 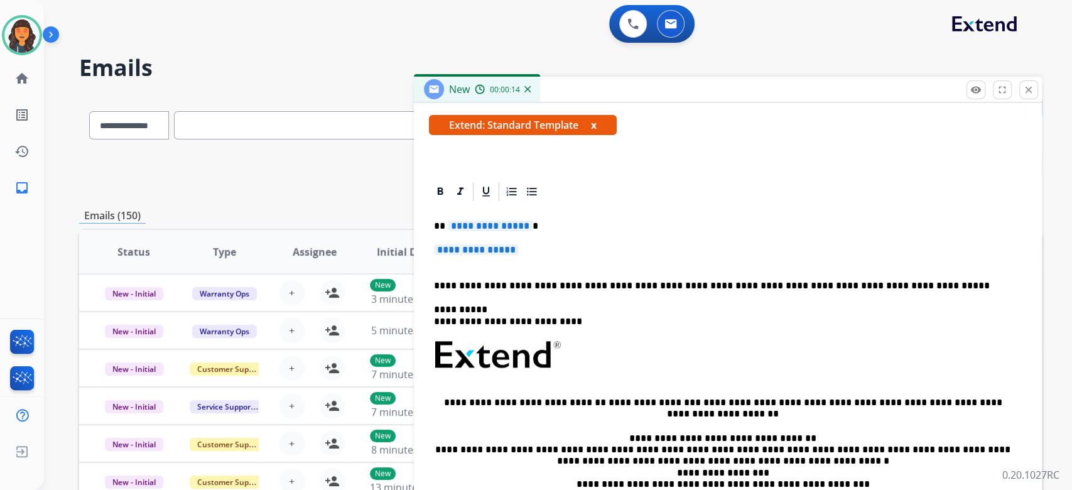 What do you see at coordinates (134, 252) in the screenshot?
I see `span: Status` at bounding box center [134, 252].